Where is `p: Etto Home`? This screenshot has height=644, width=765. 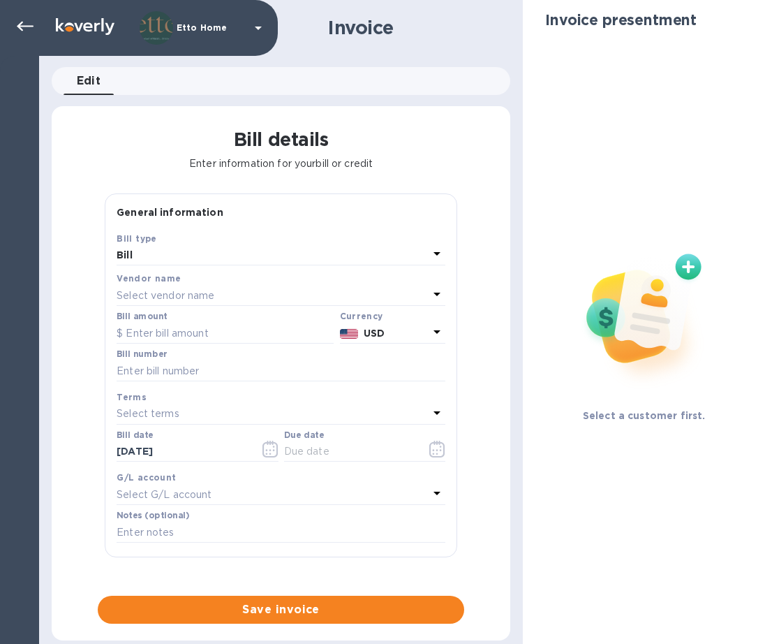 p: Etto Home is located at coordinates (212, 28).